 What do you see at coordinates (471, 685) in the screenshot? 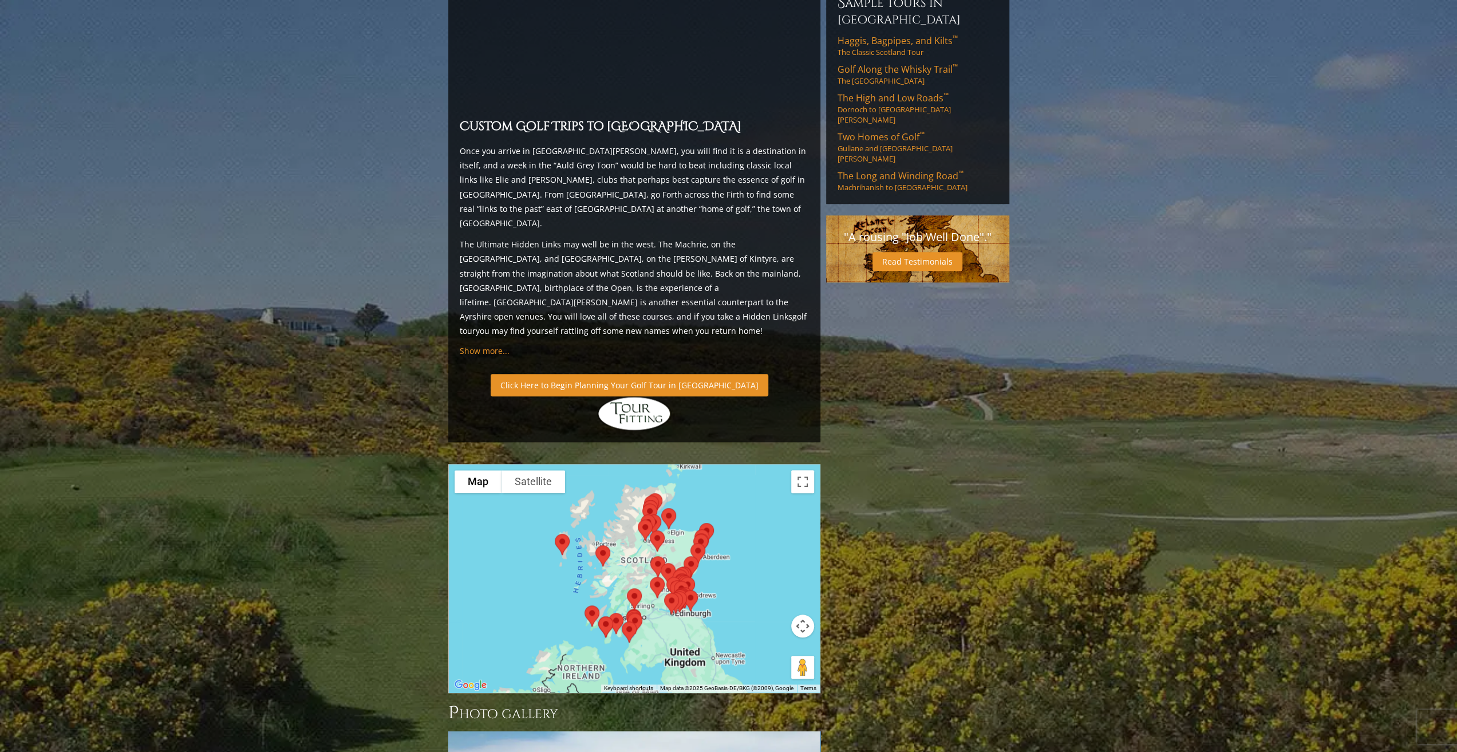
I see `a: Open this area in Google Maps (opens a new window)` at bounding box center [471, 685].